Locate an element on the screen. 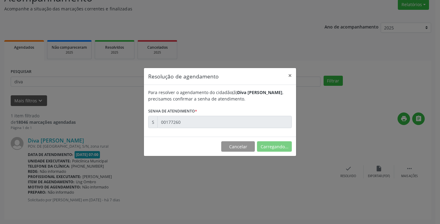 The height and width of the screenshot is (224, 440). button: Carregando... is located at coordinates (275, 146).